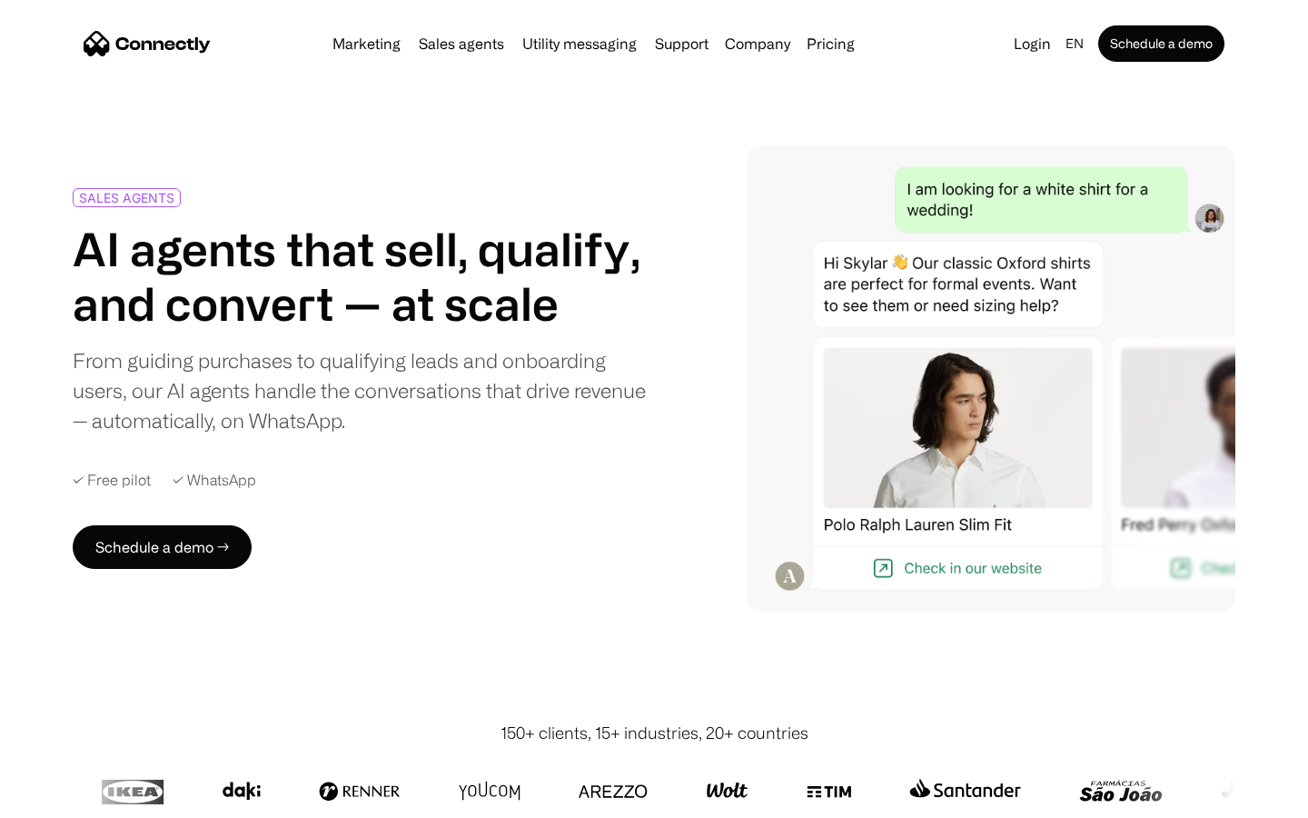 The image size is (1308, 818). I want to click on a: Pricing, so click(830, 44).